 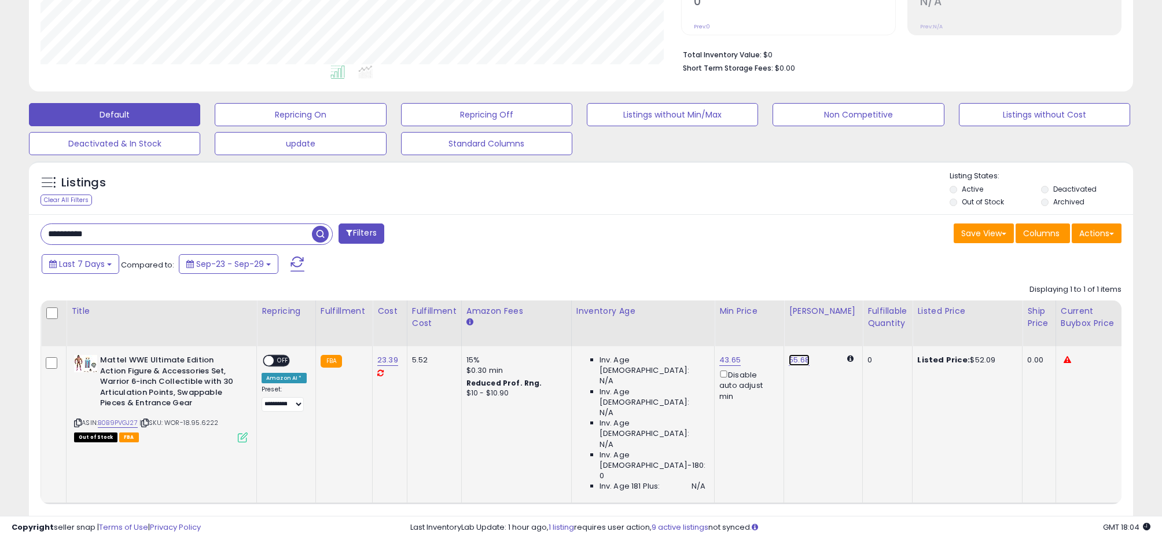 What do you see at coordinates (148, 265) in the screenshot?
I see `span: Compared to:` at bounding box center [148, 265].